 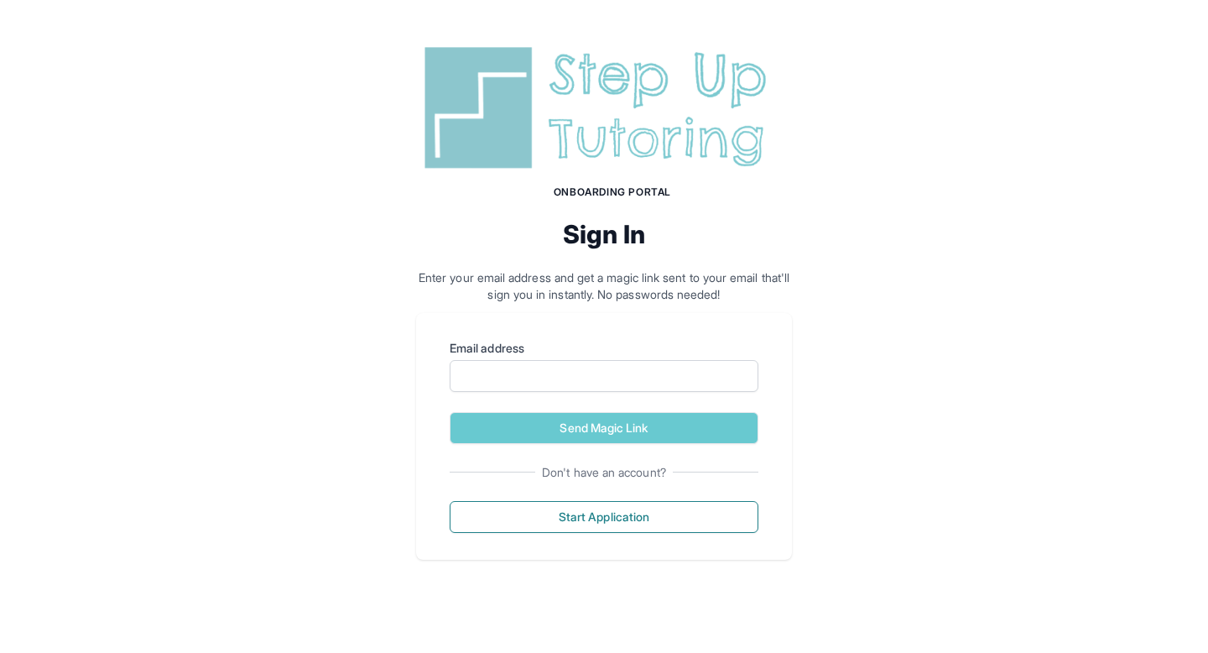 I want to click on button: Start Application, so click(x=604, y=517).